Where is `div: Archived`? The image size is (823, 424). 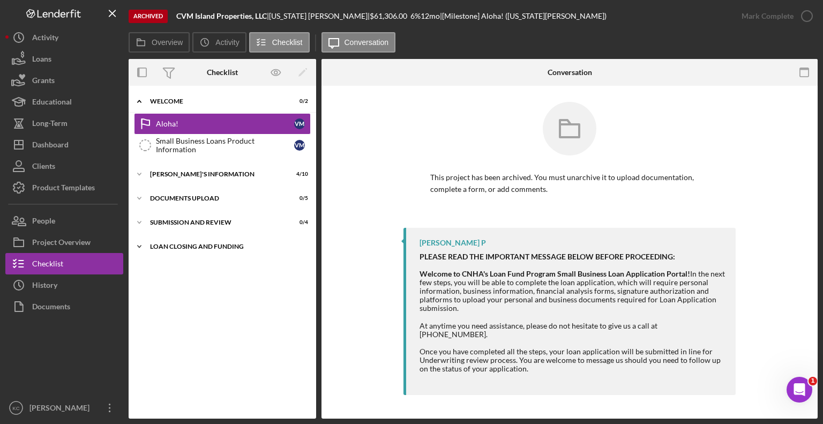
div: Archived is located at coordinates (148, 16).